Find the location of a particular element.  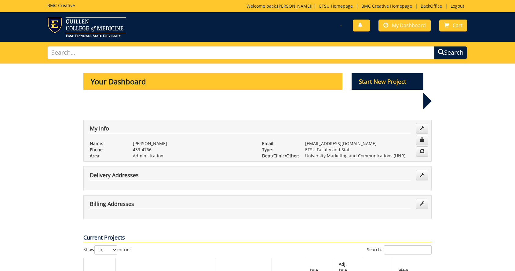

p: Phone: is located at coordinates (107, 150).